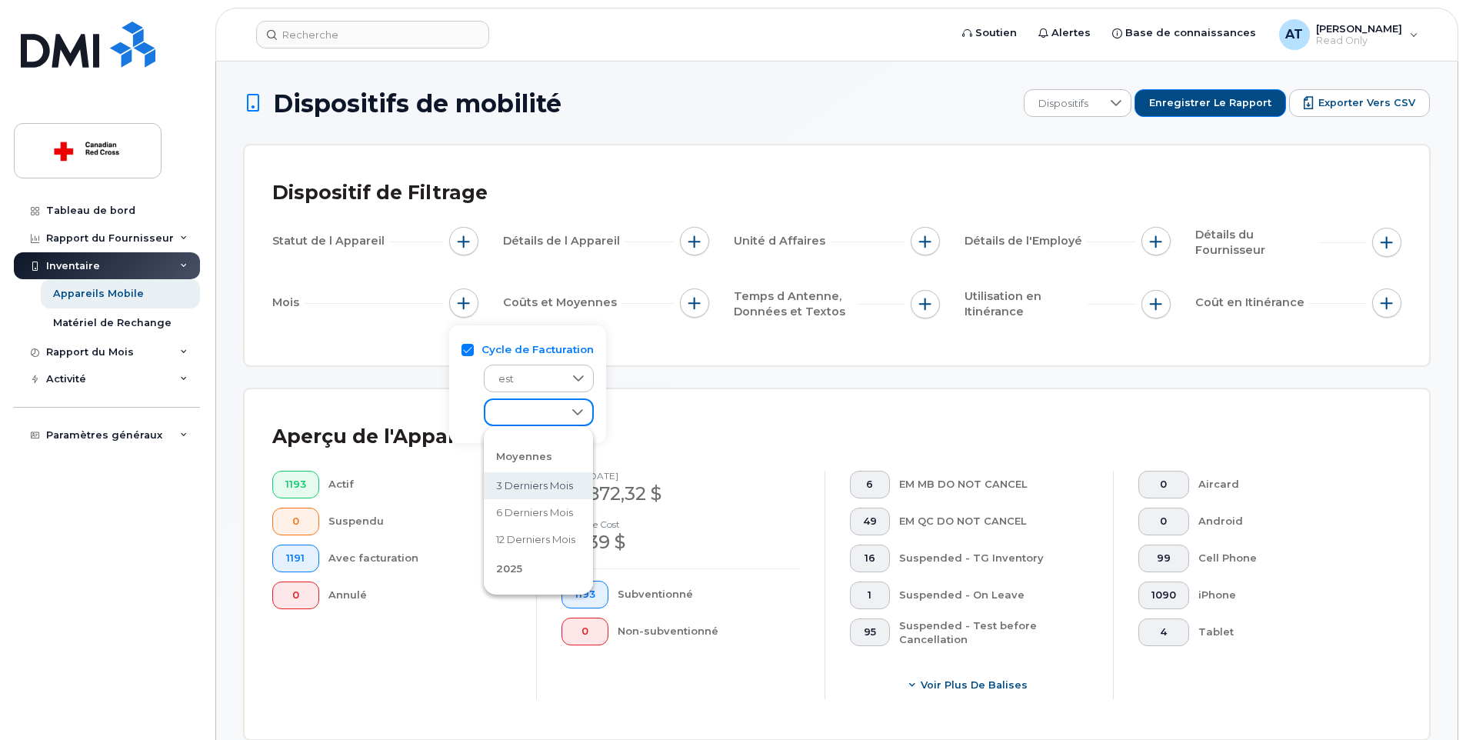 The width and height of the screenshot is (1466, 740). Describe the element at coordinates (994, 521) in the screenshot. I see `div: EM QC DO NOT CANCEL` at that location.